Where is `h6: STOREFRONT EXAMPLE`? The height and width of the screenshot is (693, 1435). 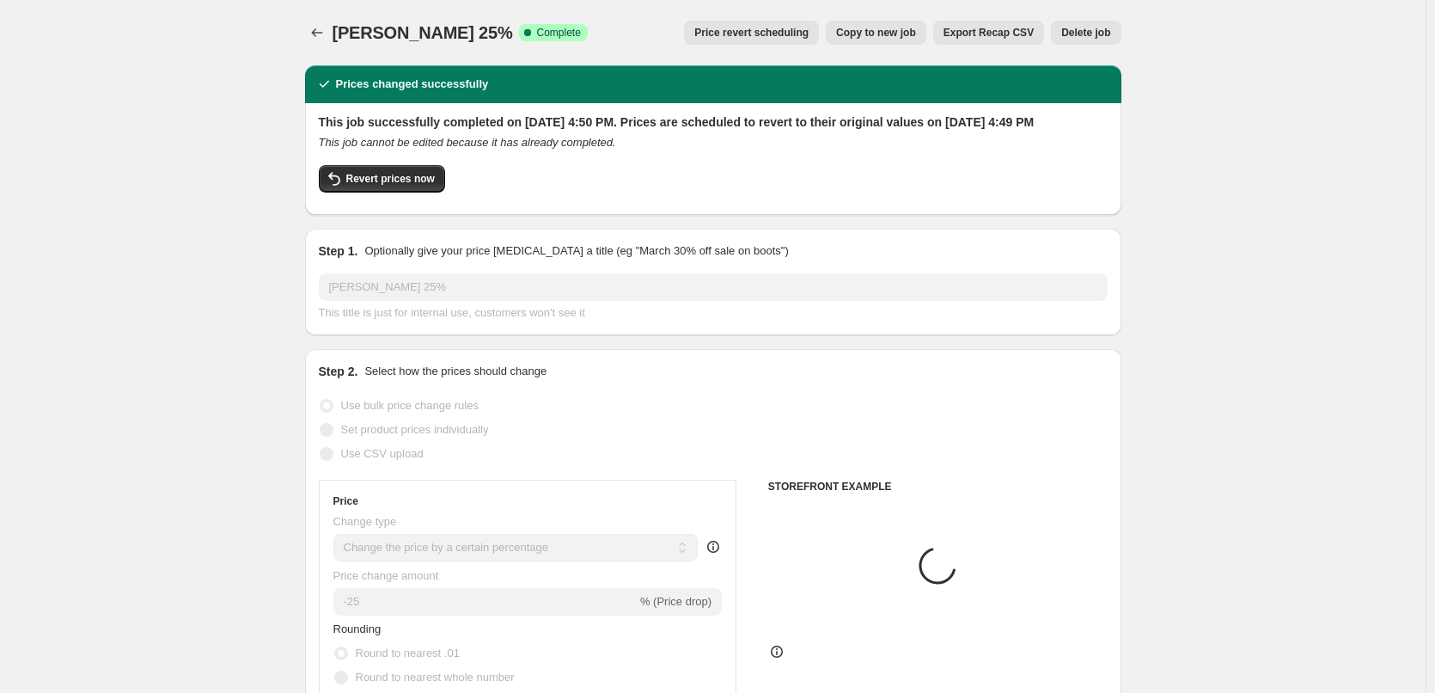 h6: STOREFRONT EXAMPLE is located at coordinates (938, 486).